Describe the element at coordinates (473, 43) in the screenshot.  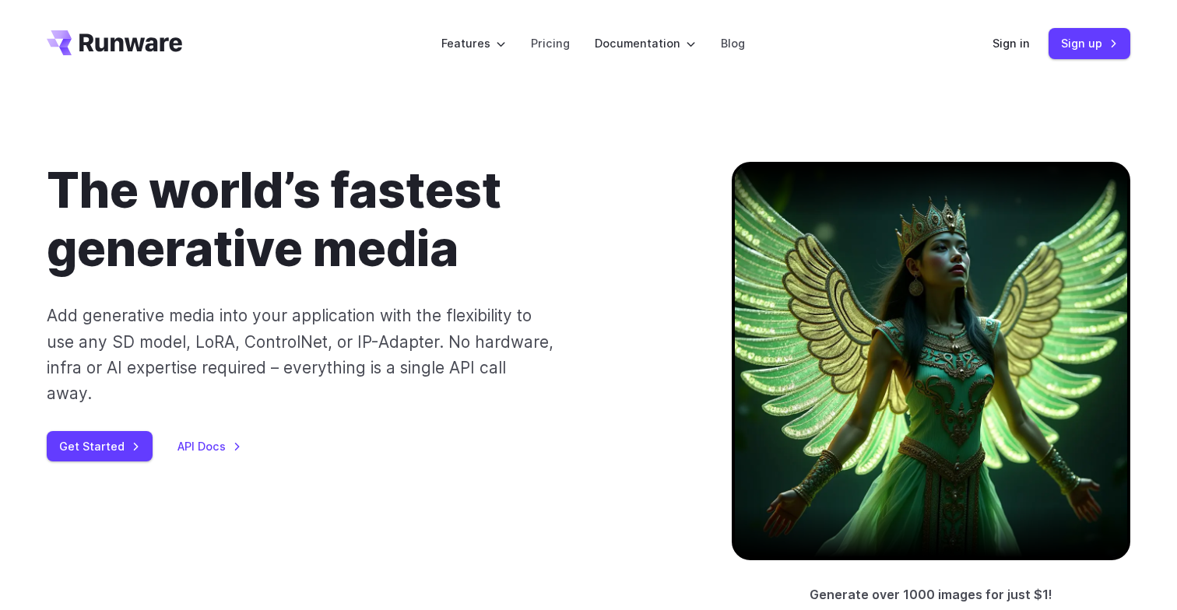
I see `label: Features` at that location.